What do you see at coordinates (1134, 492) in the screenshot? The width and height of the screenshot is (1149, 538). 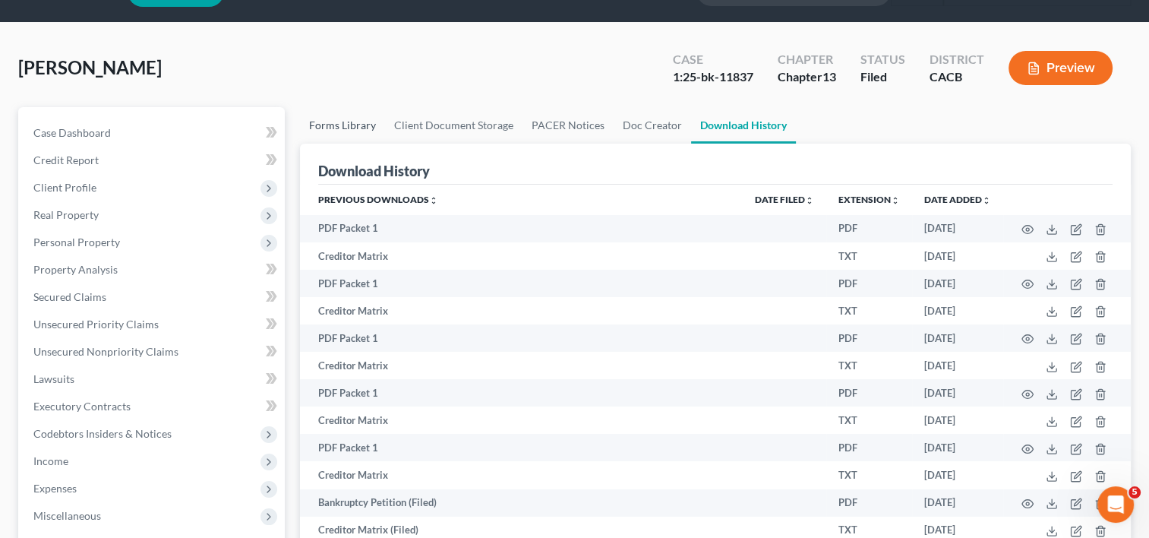 I see `span: 5` at bounding box center [1134, 492].